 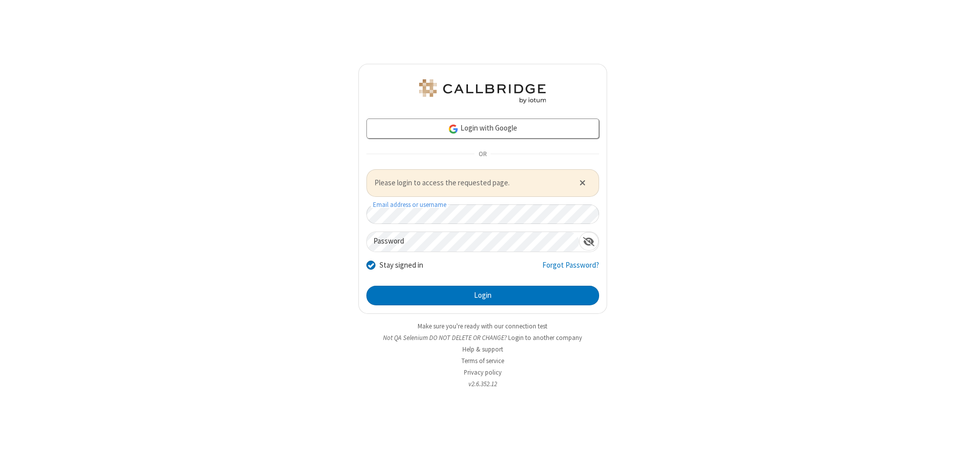 What do you see at coordinates (482, 91) in the screenshot?
I see `img: QA Selenium DO NOT DELETE OR CHANGE` at bounding box center [482, 91].